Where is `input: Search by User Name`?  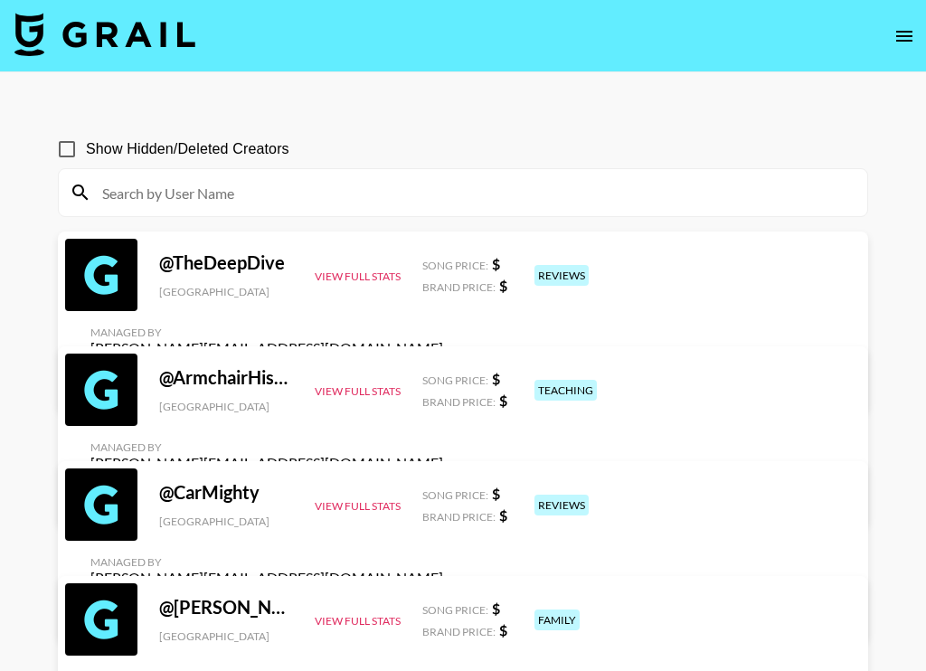 input: Search by User Name is located at coordinates (474, 193).